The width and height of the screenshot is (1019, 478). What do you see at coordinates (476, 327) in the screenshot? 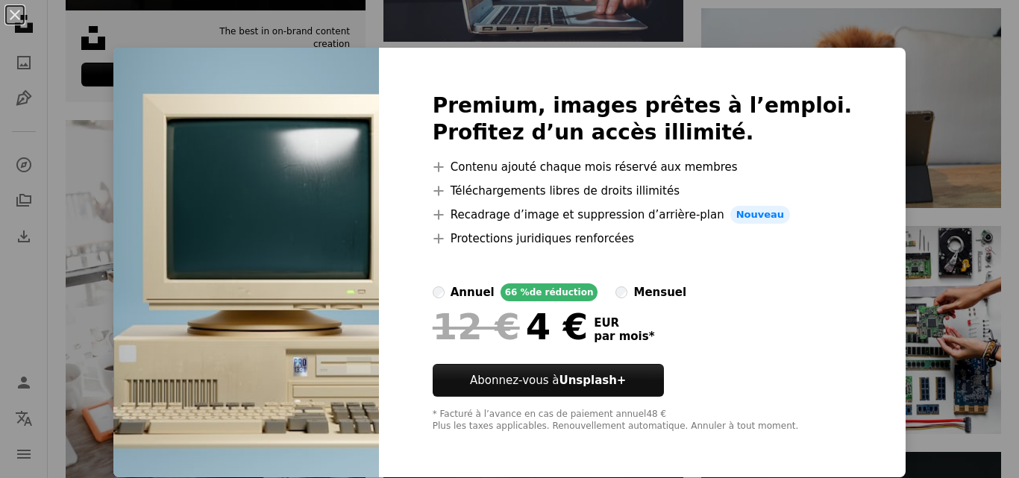
I see `span: 12 €` at bounding box center [476, 327].